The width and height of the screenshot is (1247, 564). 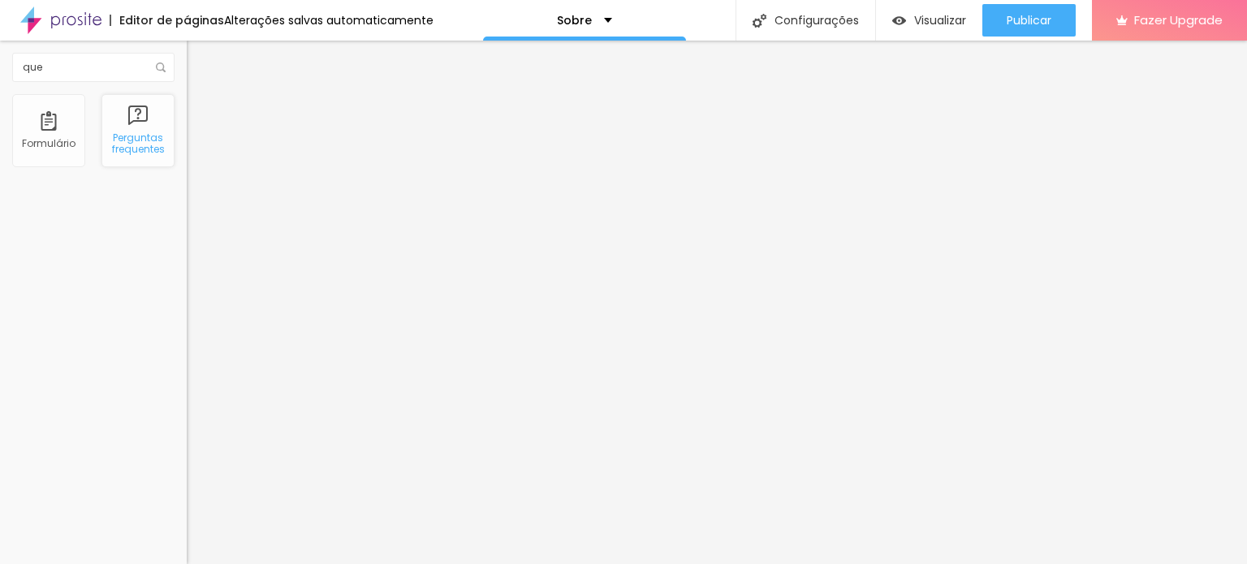 What do you see at coordinates (1028, 20) in the screenshot?
I see `button: Publicar` at bounding box center [1028, 20].